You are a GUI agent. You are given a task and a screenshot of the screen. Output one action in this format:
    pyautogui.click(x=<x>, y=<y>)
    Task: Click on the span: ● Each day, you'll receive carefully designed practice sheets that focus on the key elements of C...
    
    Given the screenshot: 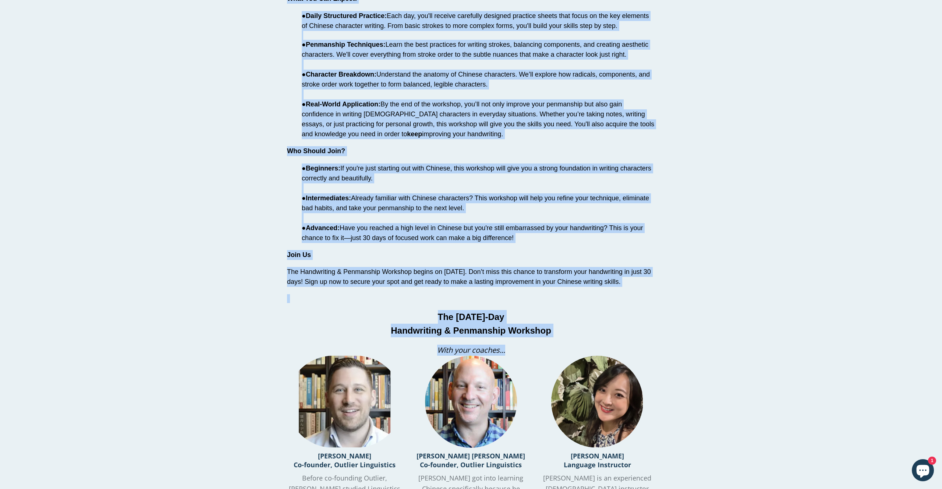 What is the action you would take?
    pyautogui.click(x=475, y=21)
    